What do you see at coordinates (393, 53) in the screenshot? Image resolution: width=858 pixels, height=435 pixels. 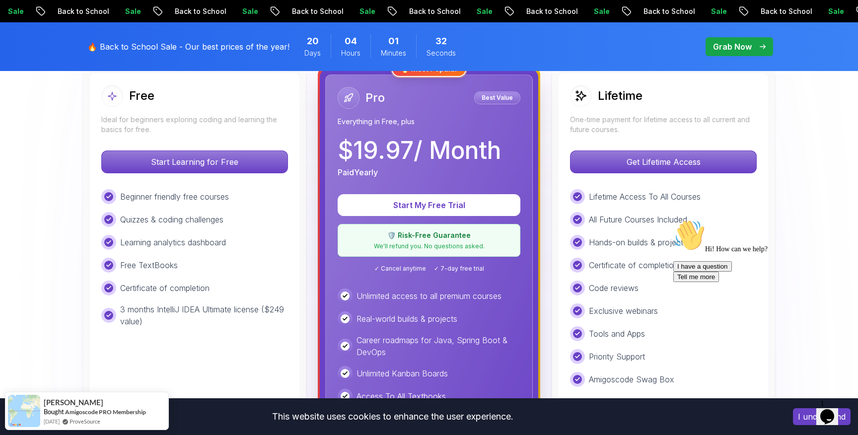 I see `span: Minutes` at bounding box center [393, 53].